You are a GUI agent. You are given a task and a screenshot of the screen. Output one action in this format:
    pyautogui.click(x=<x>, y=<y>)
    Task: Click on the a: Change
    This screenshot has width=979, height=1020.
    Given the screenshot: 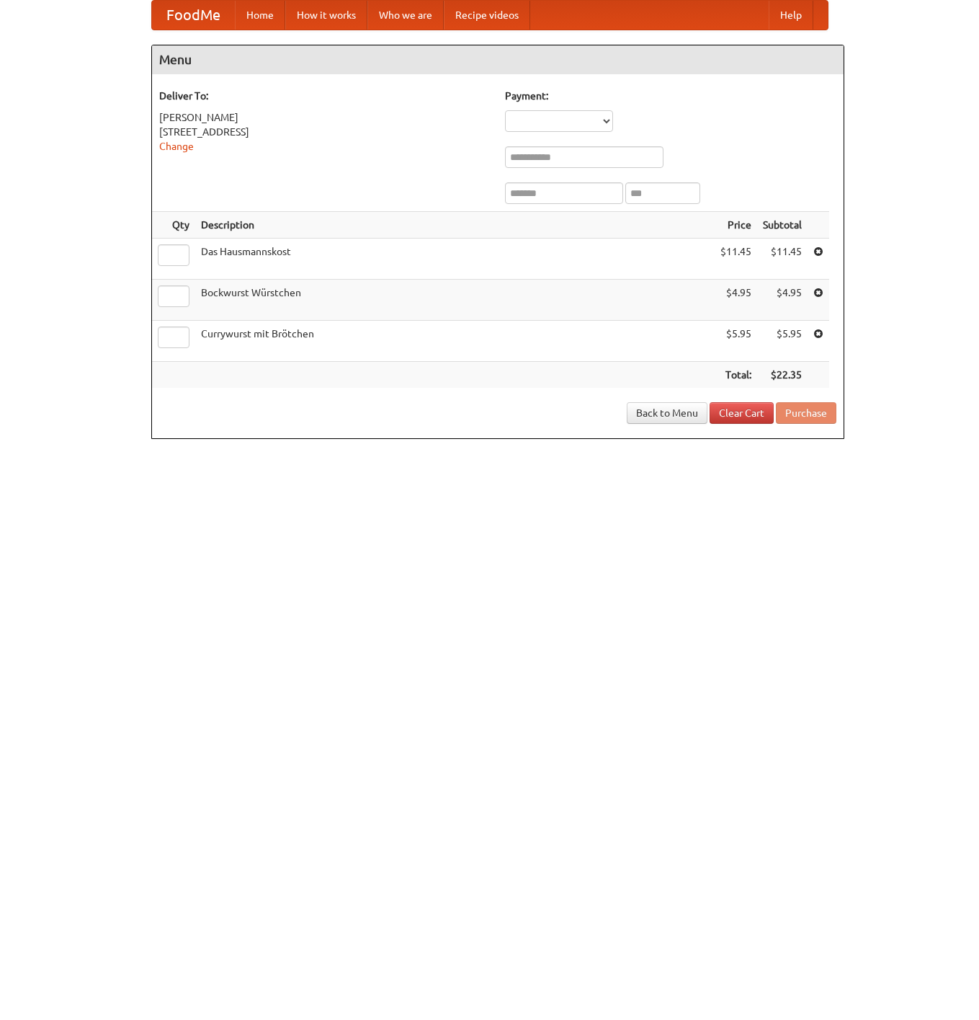 What is the action you would take?
    pyautogui.click(x=177, y=146)
    